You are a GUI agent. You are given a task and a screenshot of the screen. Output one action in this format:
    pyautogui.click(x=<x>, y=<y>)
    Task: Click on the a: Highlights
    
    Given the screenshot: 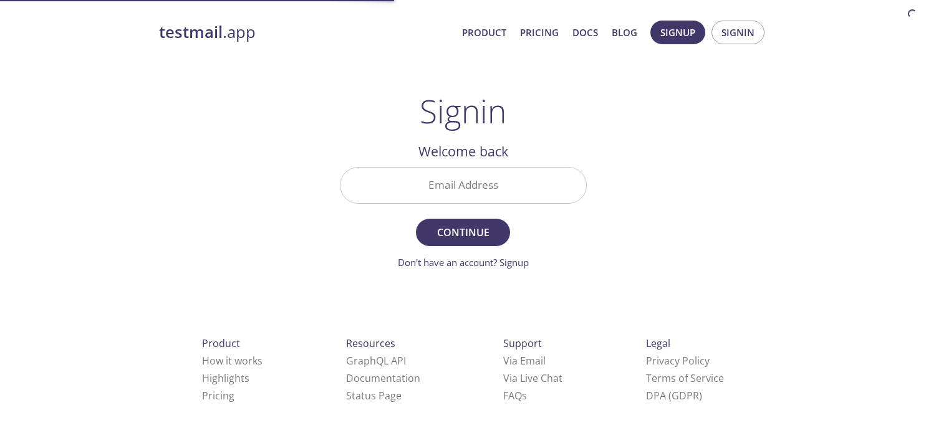 What is the action you would take?
    pyautogui.click(x=226, y=379)
    